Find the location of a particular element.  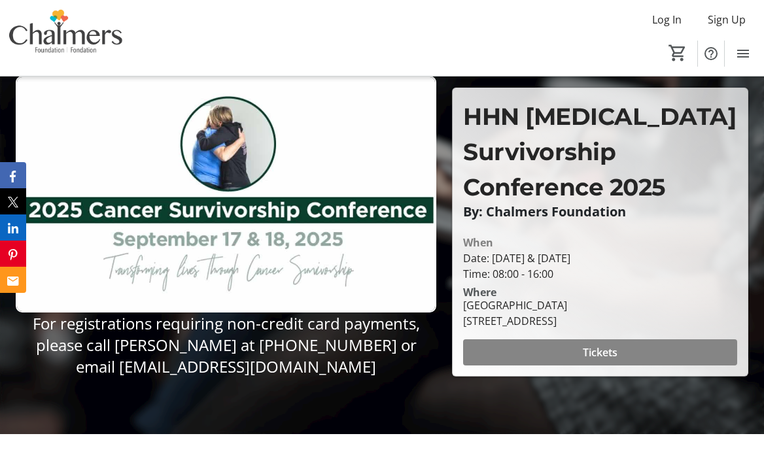

span: Sign Up is located at coordinates (727, 20).